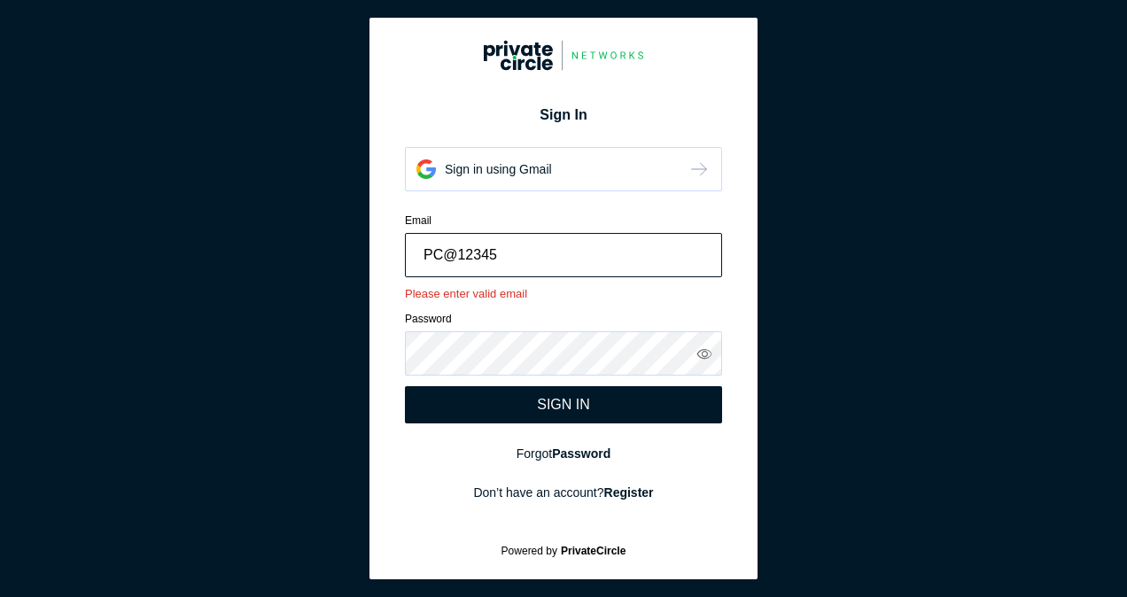 The width and height of the screenshot is (1127, 597). Describe the element at coordinates (564, 293) in the screenshot. I see `div: Please enter valid email` at that location.